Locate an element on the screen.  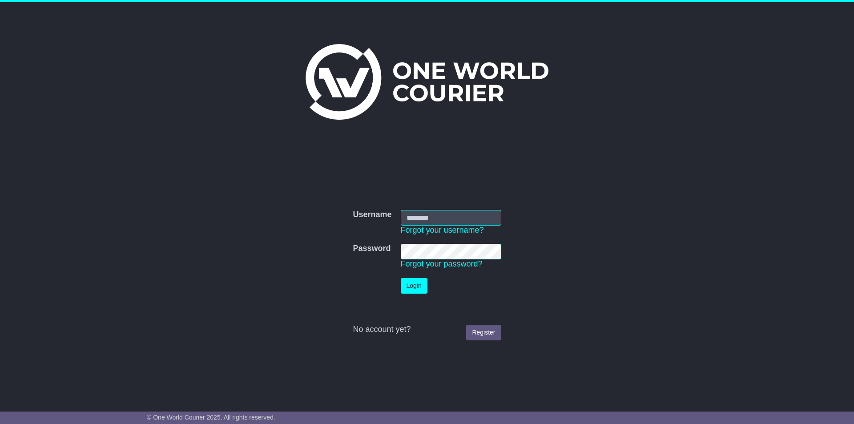
img: One World is located at coordinates (427, 82).